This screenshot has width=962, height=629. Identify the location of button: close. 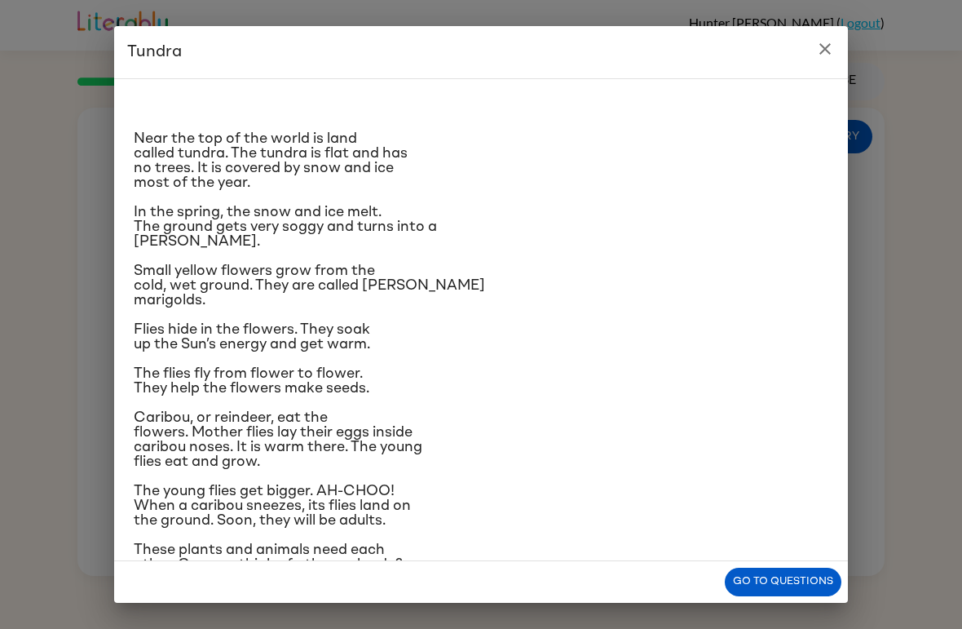
(825, 49).